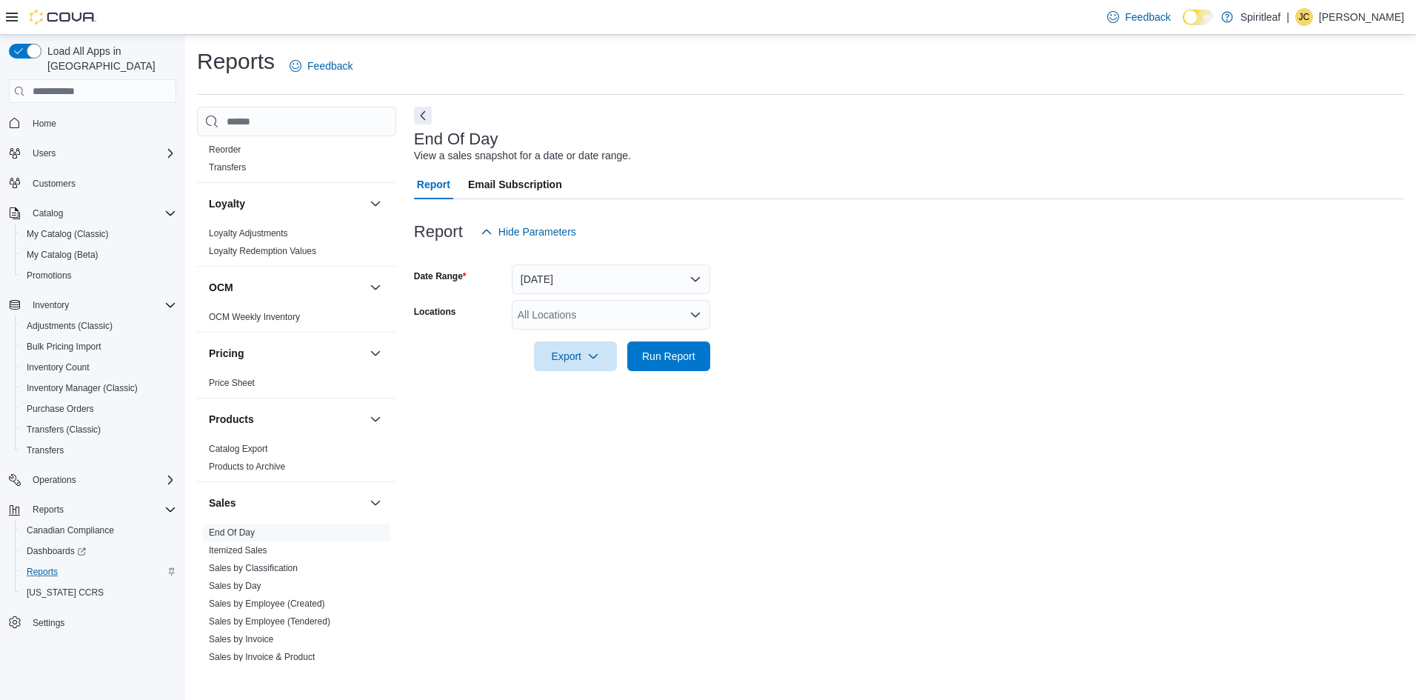 The height and width of the screenshot is (700, 1416). I want to click on span: Sales by Invoice & Product, so click(261, 657).